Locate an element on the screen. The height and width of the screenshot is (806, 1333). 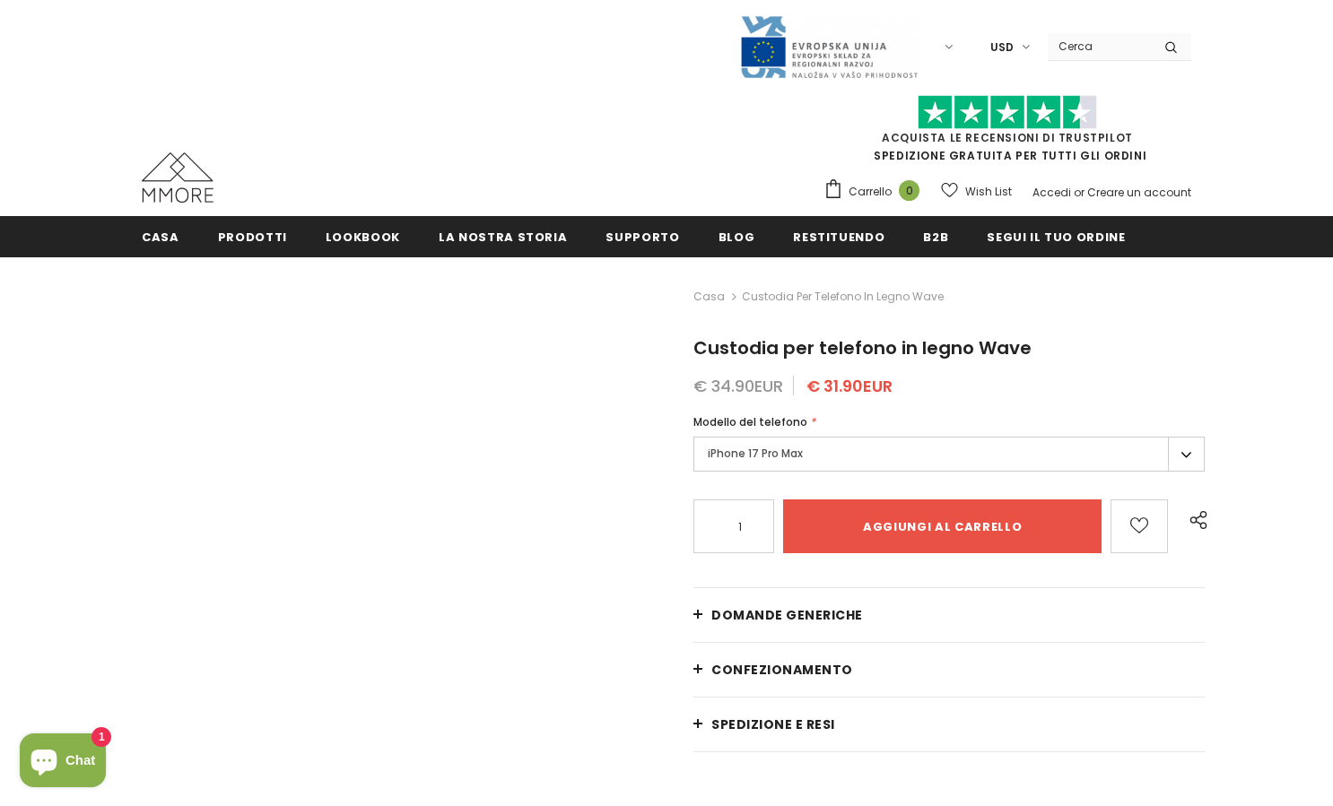
inbox-online-store-chat: Shopify online store chat is located at coordinates (63, 762).